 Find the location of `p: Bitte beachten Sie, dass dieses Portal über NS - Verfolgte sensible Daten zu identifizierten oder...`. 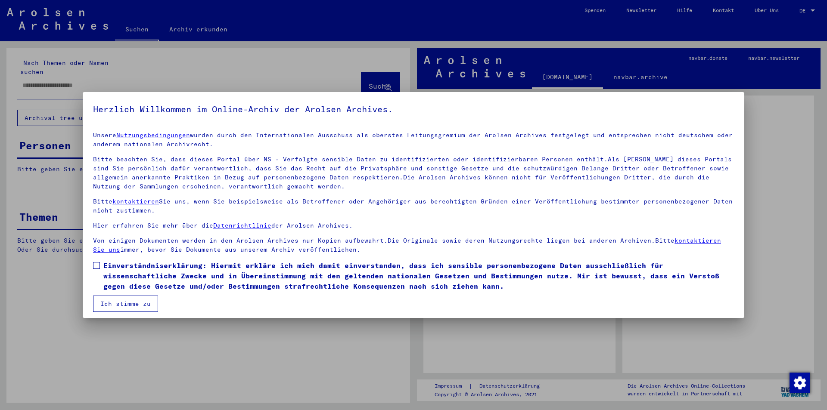

p: Bitte beachten Sie, dass dieses Portal über NS - Verfolgte sensible Daten zu identifizierten oder... is located at coordinates (413, 173).